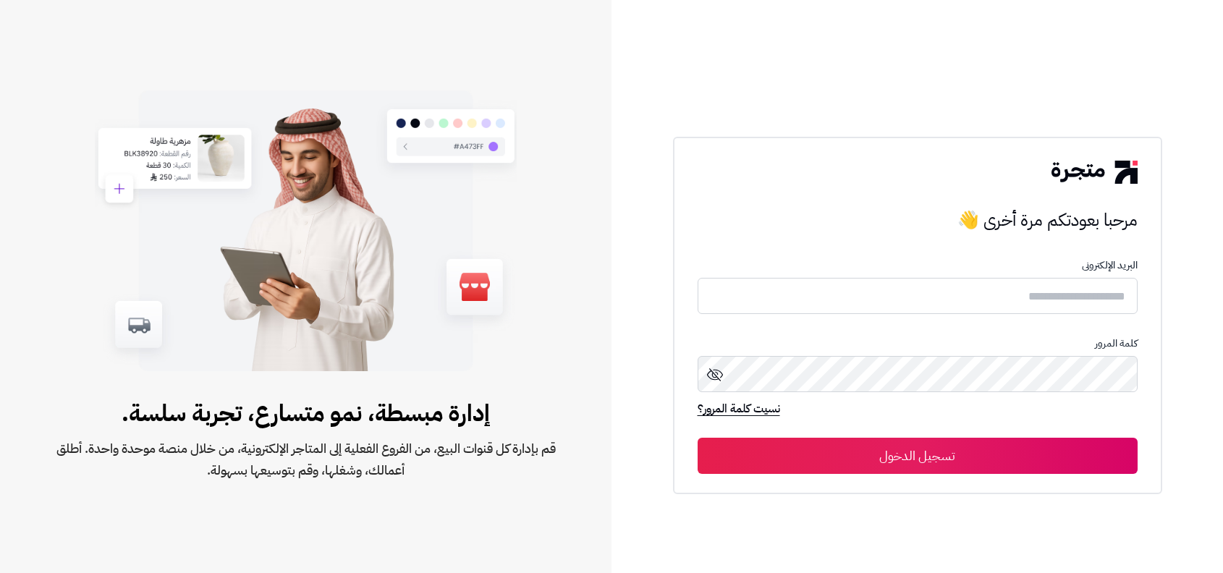 The width and height of the screenshot is (1223, 573). I want to click on span: قم بإدارة كل قنوات البيع، من الفروع الفعلية إلى المتاجر الإلكترونية، من خلال منصة موحدة واحدة. أط..., so click(305, 460).